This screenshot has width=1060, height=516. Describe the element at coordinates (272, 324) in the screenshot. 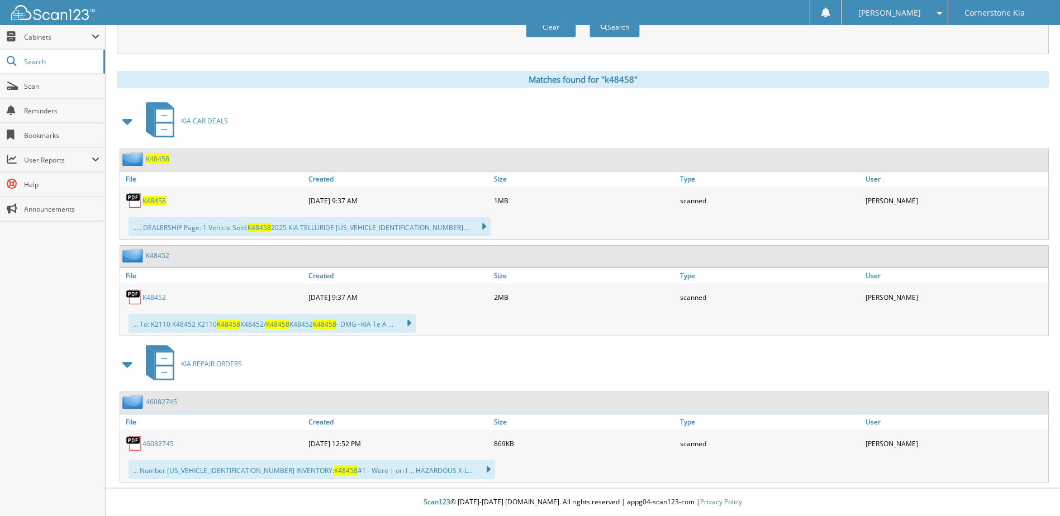

I see `div: ... To: K2110 K48452 K2110 K48452/ K48452 - DMG--KIA Te A ...` at that location.